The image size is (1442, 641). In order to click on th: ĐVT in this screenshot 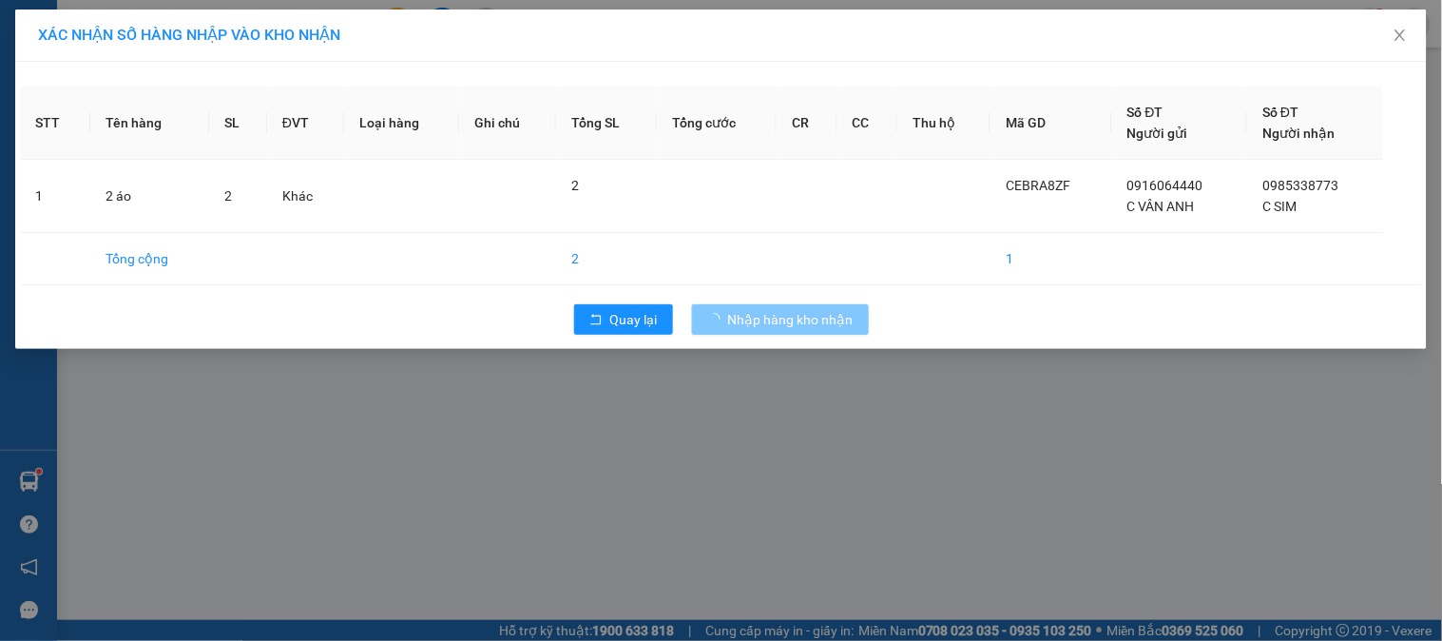, I will do `click(306, 123)`.